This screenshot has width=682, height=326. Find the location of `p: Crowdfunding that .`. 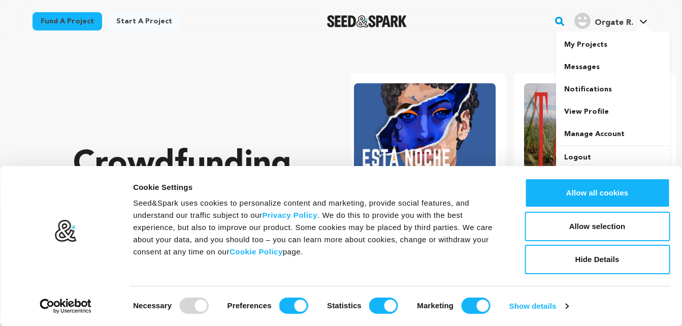

p: Crowdfunding that . is located at coordinates (192, 206).